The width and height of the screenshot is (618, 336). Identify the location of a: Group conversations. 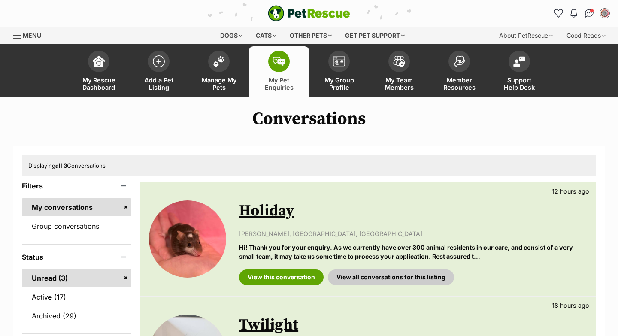
(76, 226).